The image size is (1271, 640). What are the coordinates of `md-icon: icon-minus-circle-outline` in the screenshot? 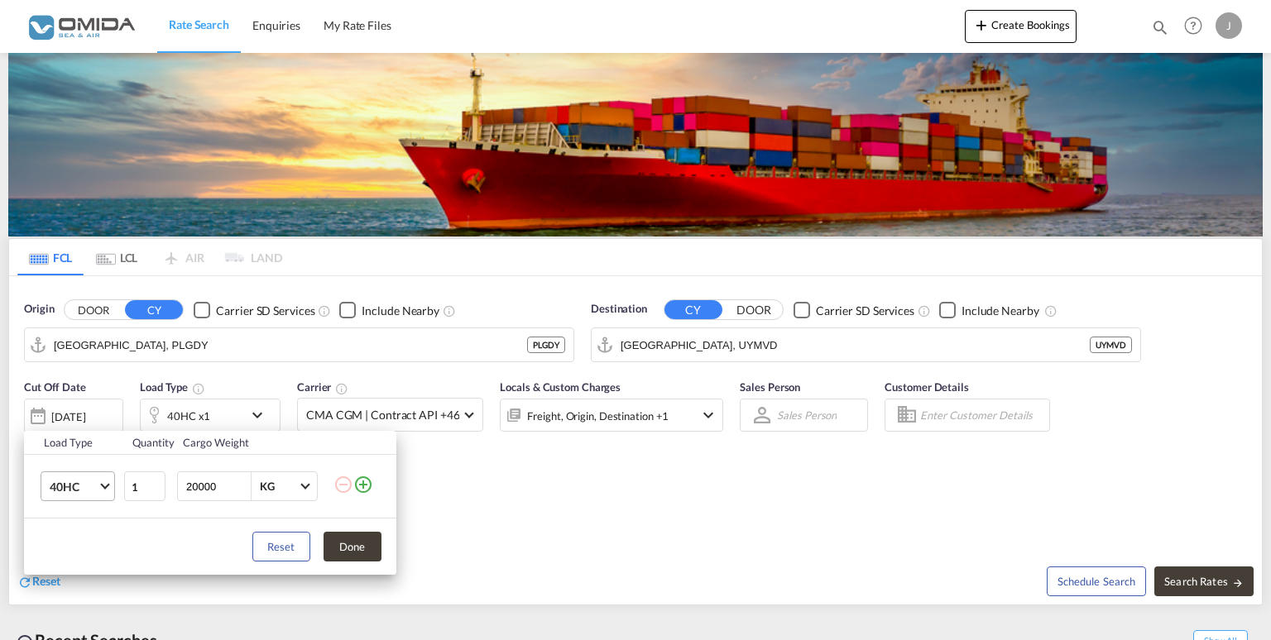 It's located at (343, 485).